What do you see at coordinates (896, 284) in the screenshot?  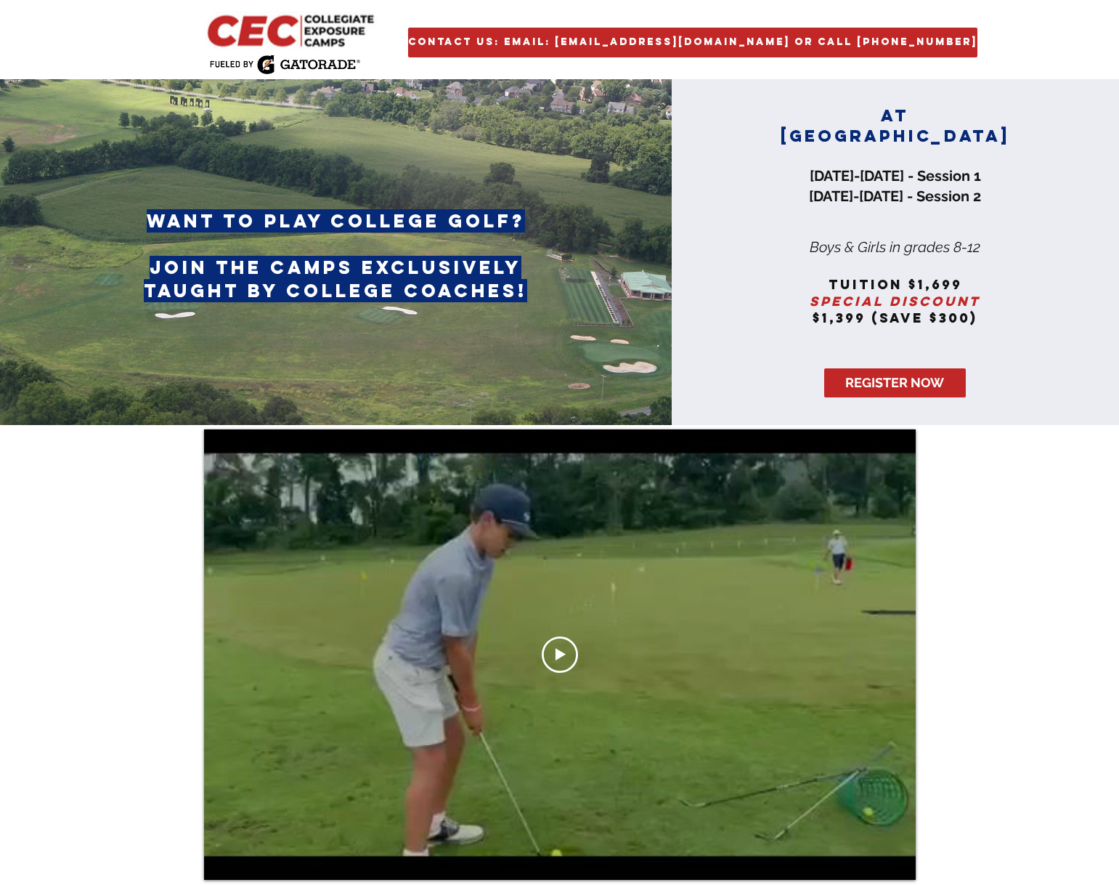 I see `span: tuition $1,699` at bounding box center [896, 284].